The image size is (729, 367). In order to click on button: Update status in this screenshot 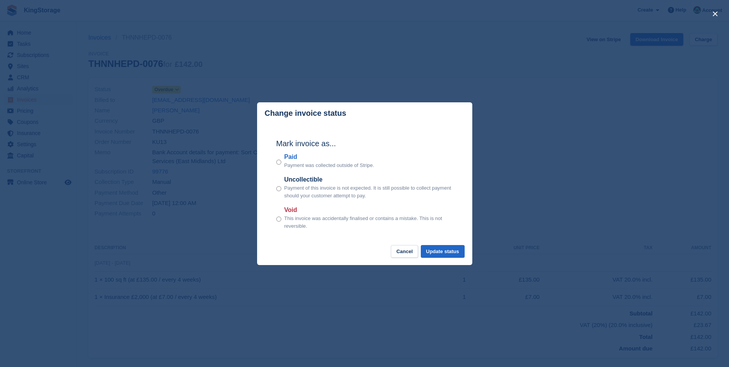, I will do `click(443, 251)`.